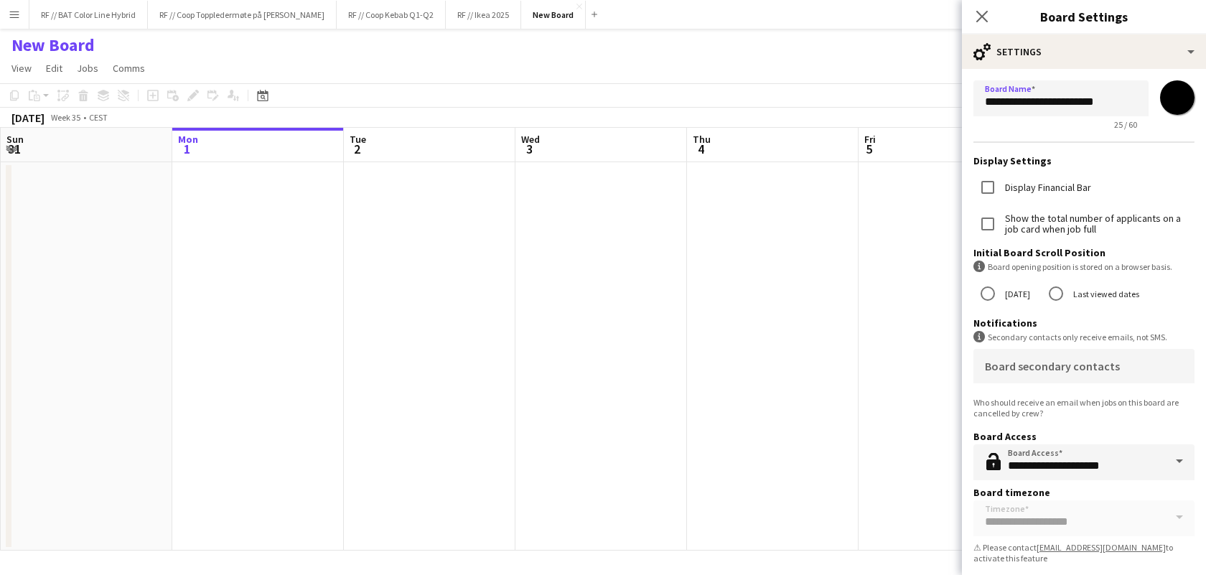 Image resolution: width=1206 pixels, height=575 pixels. What do you see at coordinates (1046, 187) in the screenshot?
I see `label: Display Financial Bar` at bounding box center [1046, 187].